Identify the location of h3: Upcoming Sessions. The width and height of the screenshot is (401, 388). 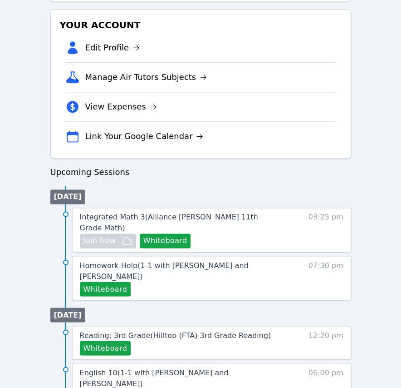
(201, 172).